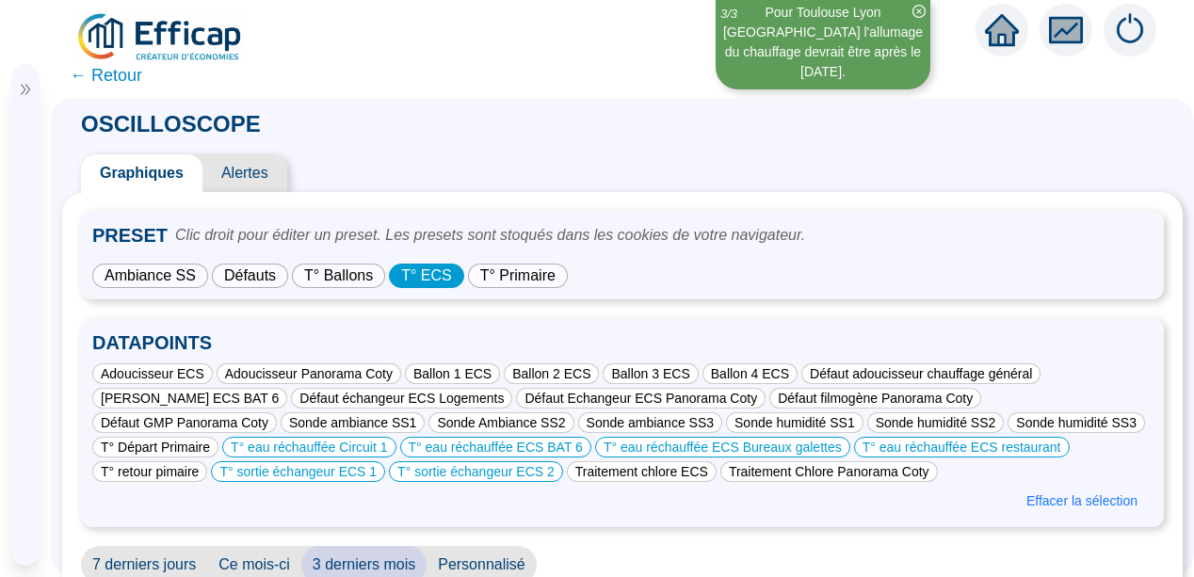 The height and width of the screenshot is (577, 1194). I want to click on div: Ballon 3 ECS, so click(650, 374).